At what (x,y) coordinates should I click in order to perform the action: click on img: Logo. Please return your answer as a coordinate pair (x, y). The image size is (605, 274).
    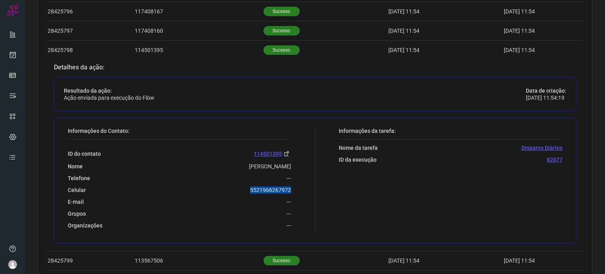
    Looking at the image, I should click on (13, 11).